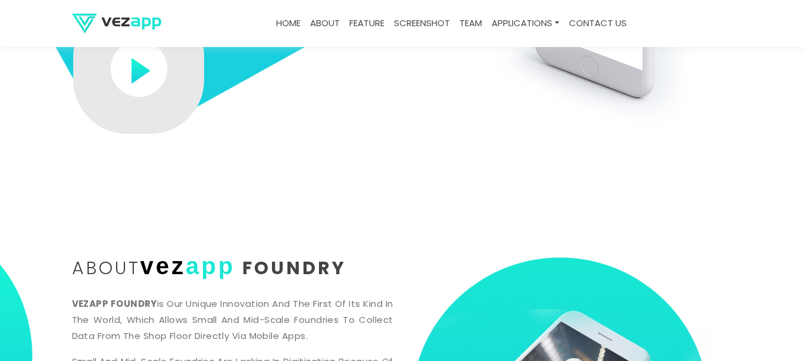  Describe the element at coordinates (471, 23) in the screenshot. I see `a: team` at that location.